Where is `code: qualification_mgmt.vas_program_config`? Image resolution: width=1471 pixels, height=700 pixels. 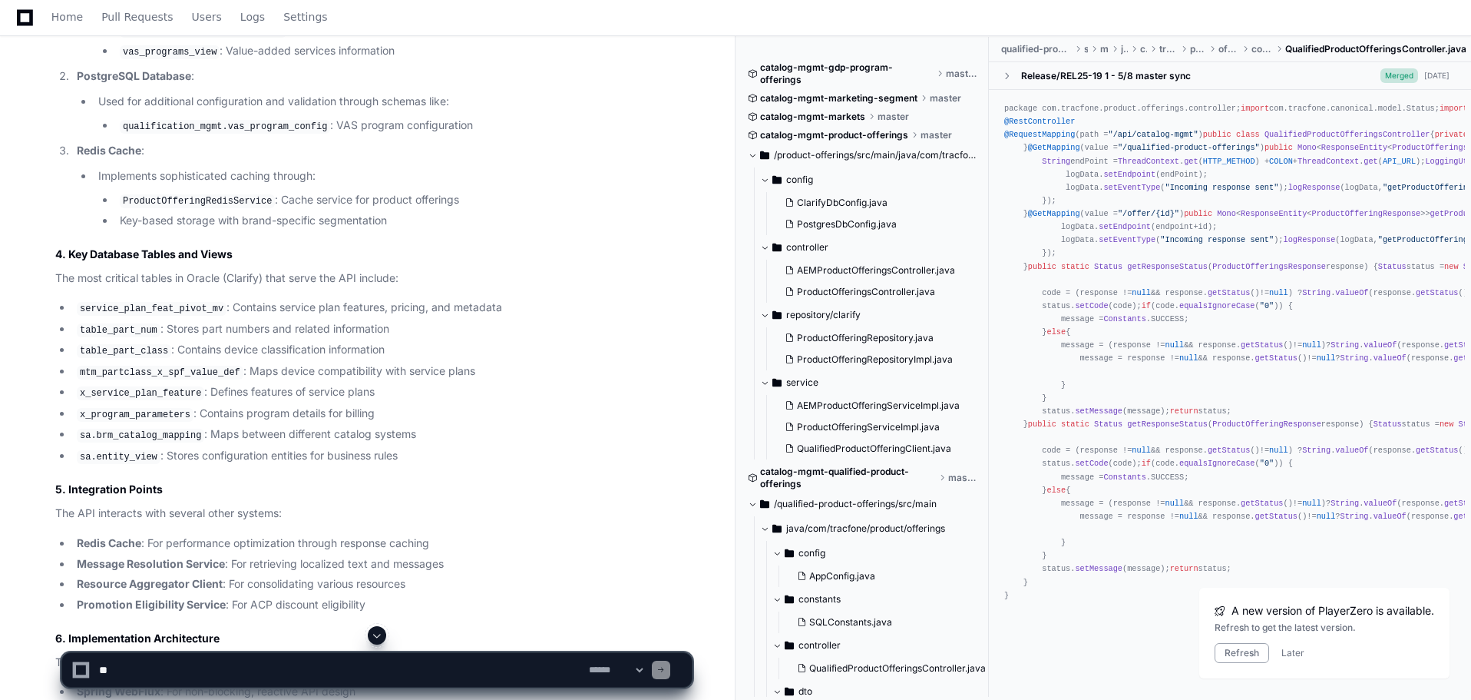 code: qualification_mgmt.vas_program_config is located at coordinates (225, 127).